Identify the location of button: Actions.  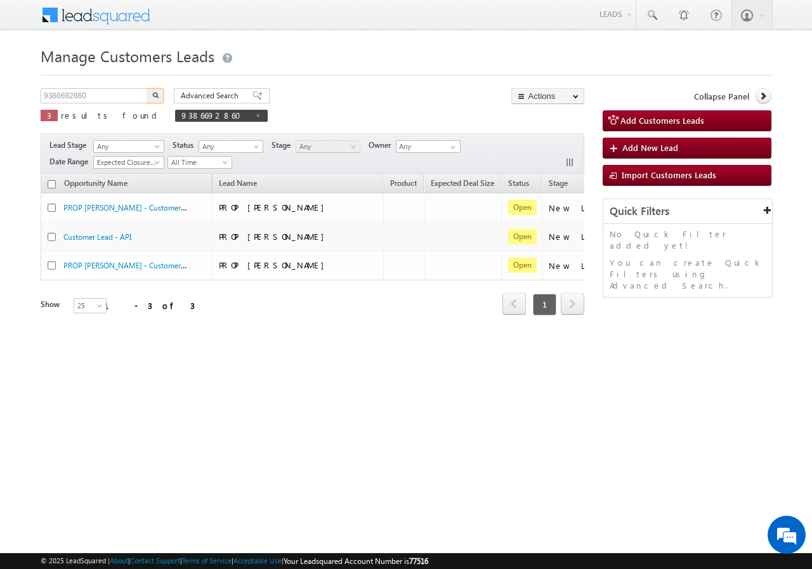
(548, 96).